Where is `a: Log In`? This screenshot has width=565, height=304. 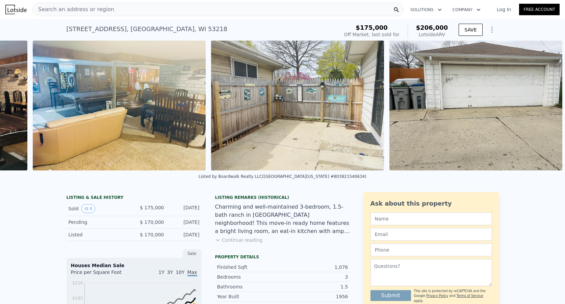
a: Log In is located at coordinates (504, 9).